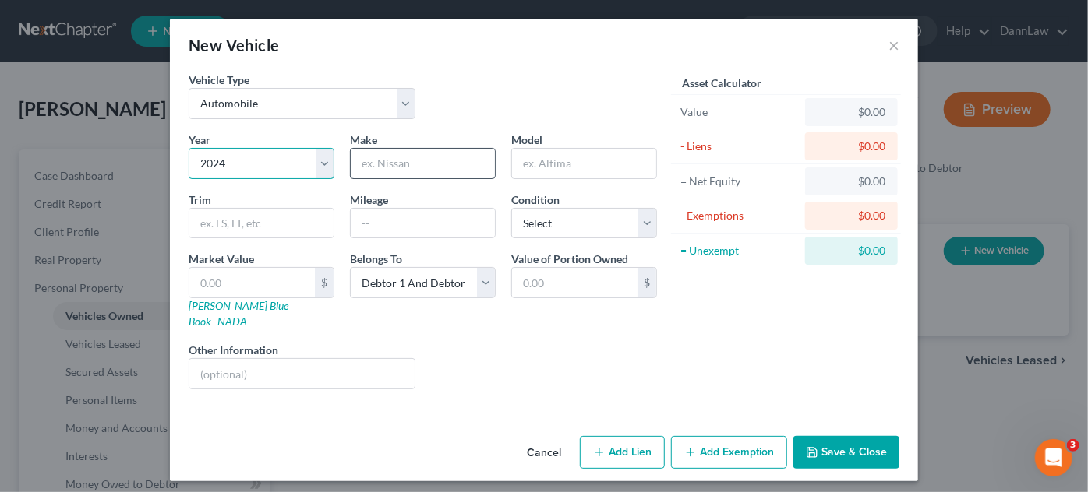  Describe the element at coordinates (363, 139) in the screenshot. I see `span: Make` at that location.